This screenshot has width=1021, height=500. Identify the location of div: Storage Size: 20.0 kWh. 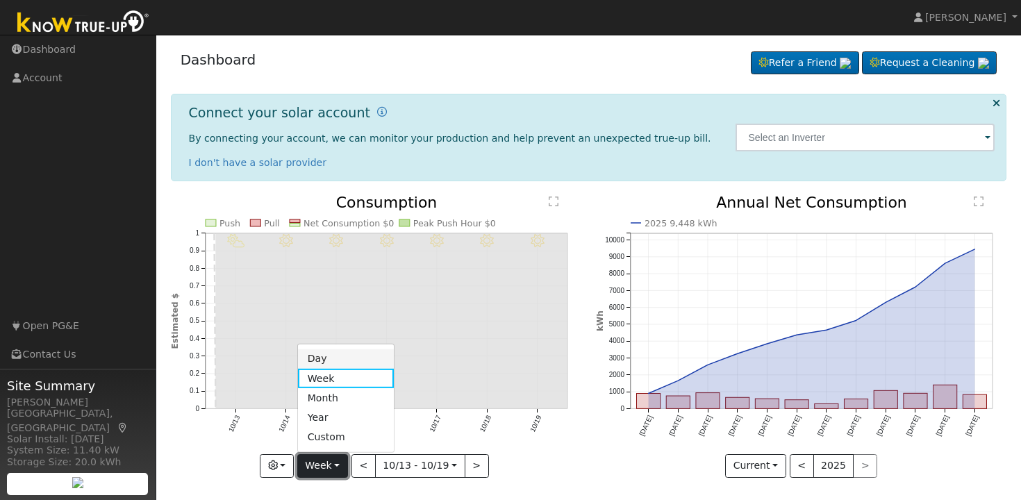
(78, 462).